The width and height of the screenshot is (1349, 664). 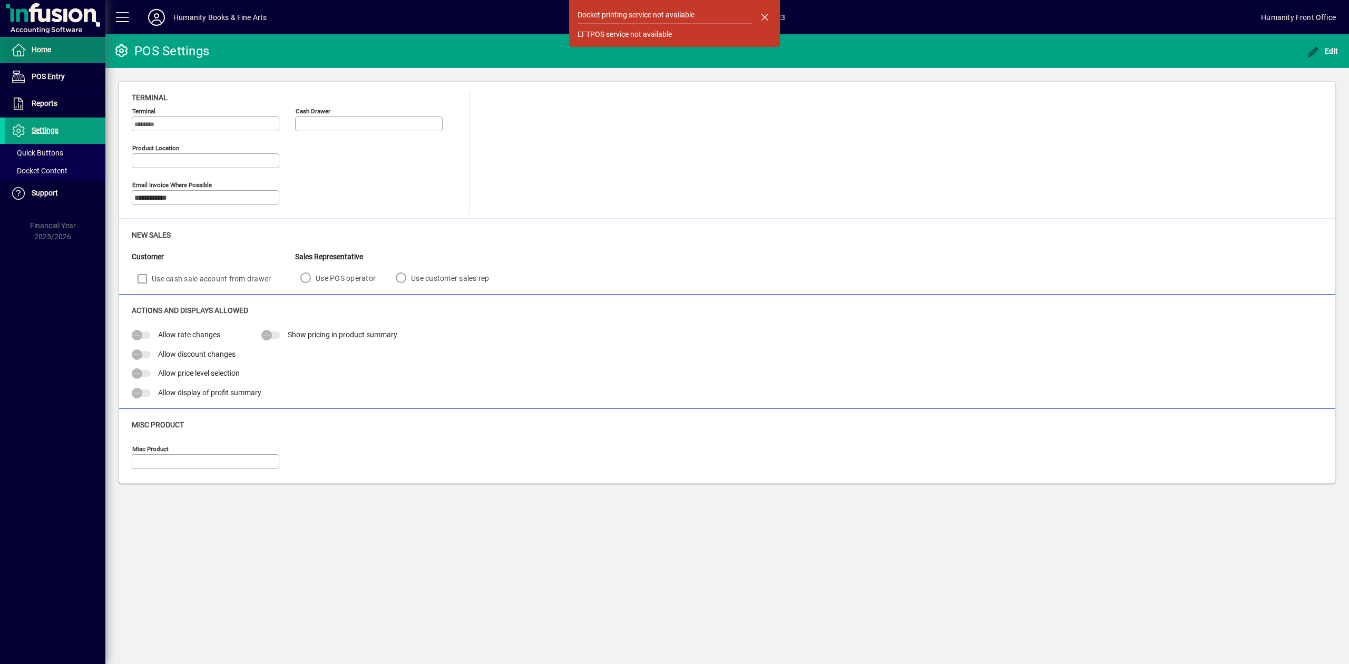 I want to click on span: Actions and Displays Allowed, so click(x=190, y=310).